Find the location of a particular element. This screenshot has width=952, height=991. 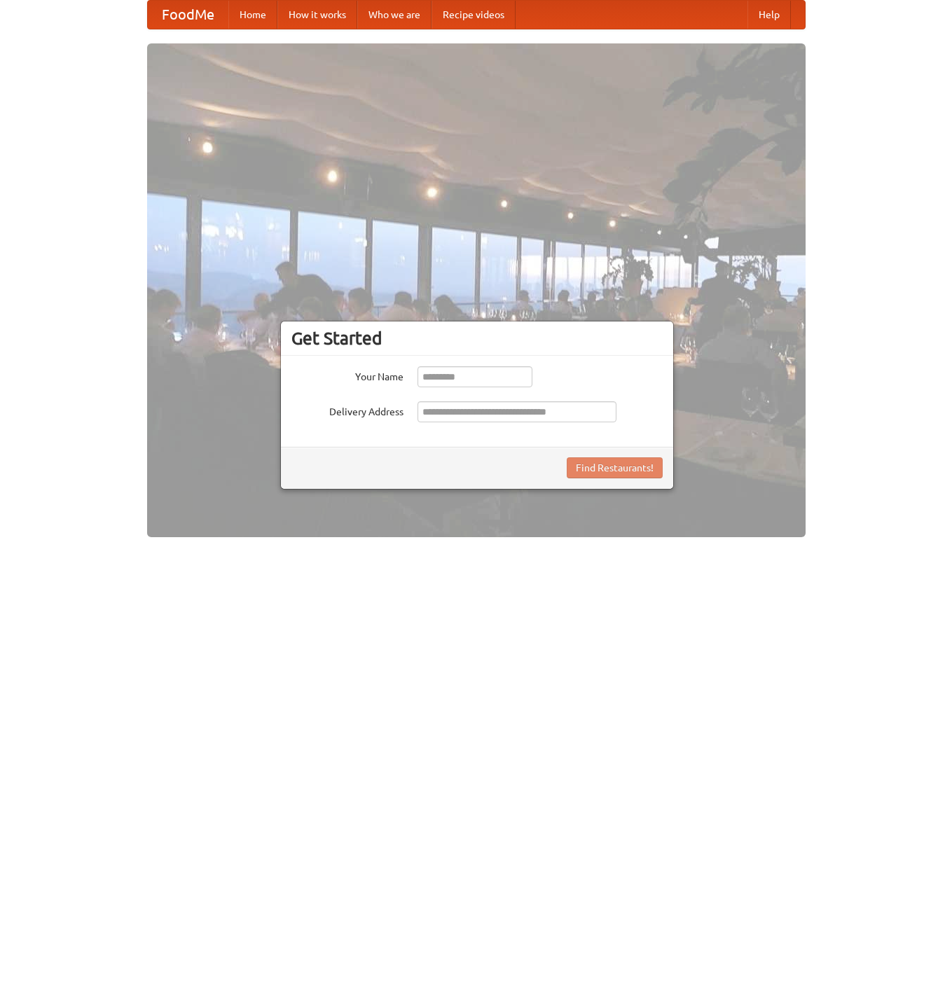

label: Your Name is located at coordinates (348, 375).